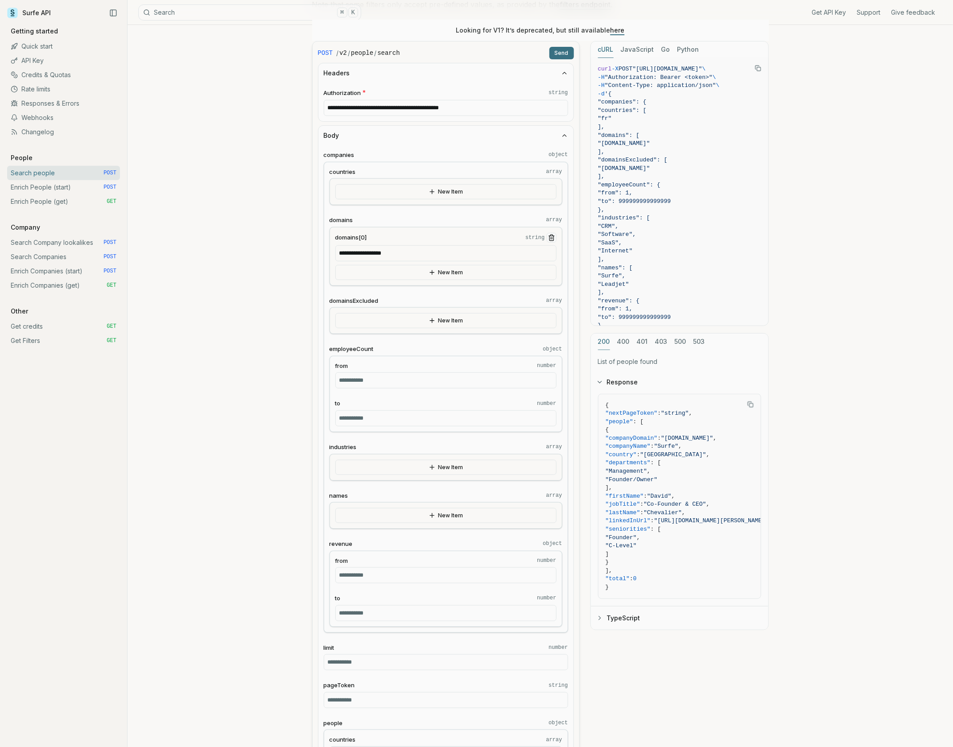 The width and height of the screenshot is (953, 747). I want to click on button: Response, so click(680, 382).